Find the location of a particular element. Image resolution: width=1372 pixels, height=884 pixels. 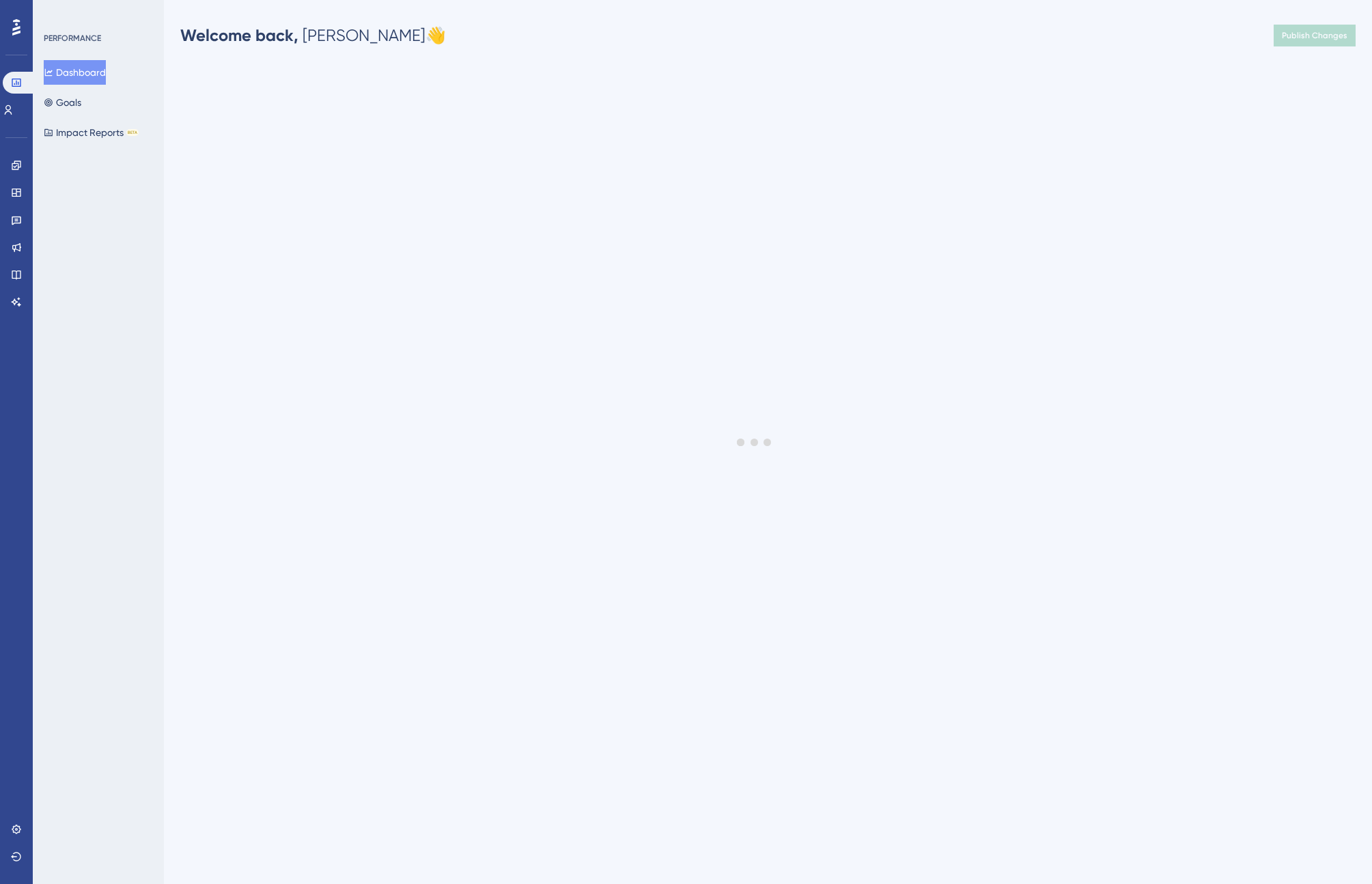

div: PERFORMANCE is located at coordinates (72, 39).